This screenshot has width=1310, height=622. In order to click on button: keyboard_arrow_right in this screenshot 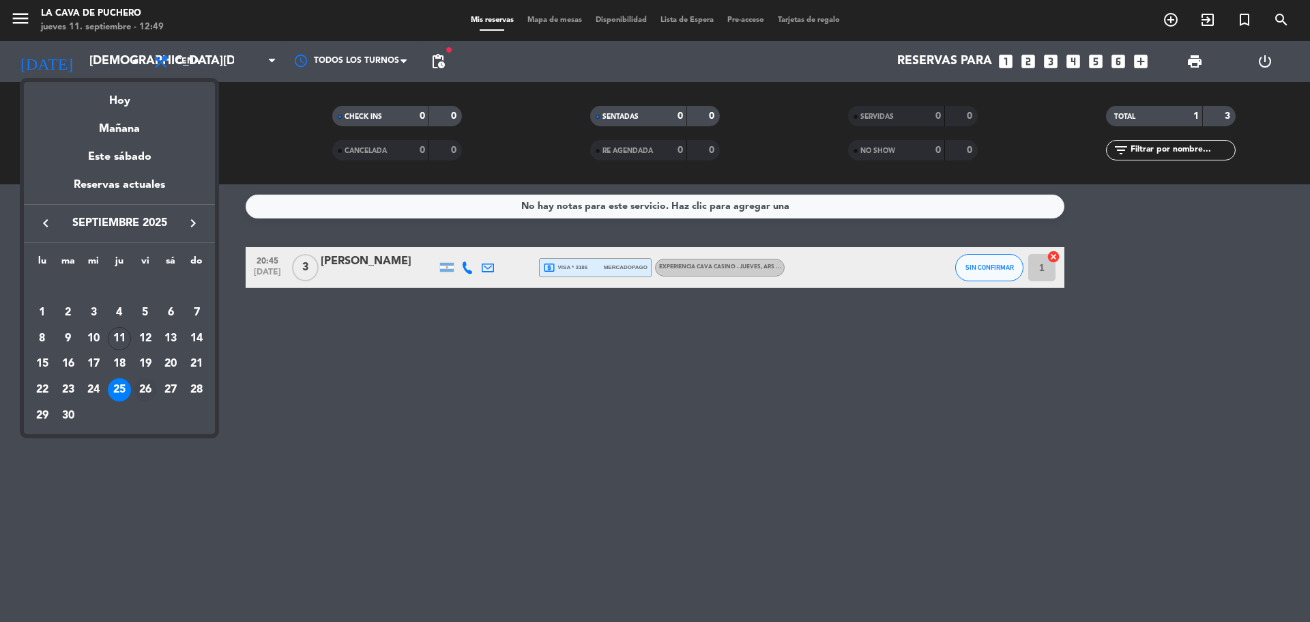, I will do `click(193, 223)`.